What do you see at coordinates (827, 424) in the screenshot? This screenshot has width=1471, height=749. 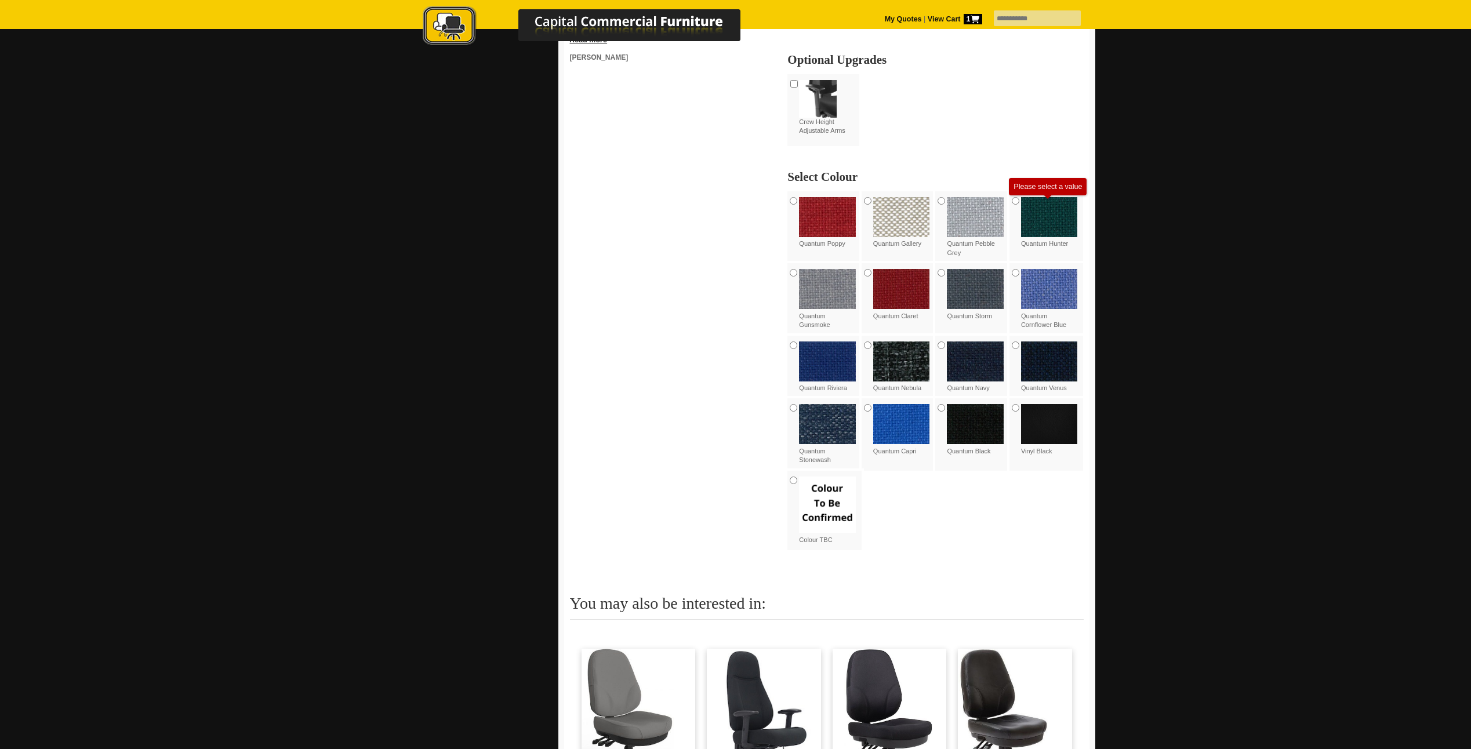 I see `img: Quantum Stonewash` at bounding box center [827, 424].